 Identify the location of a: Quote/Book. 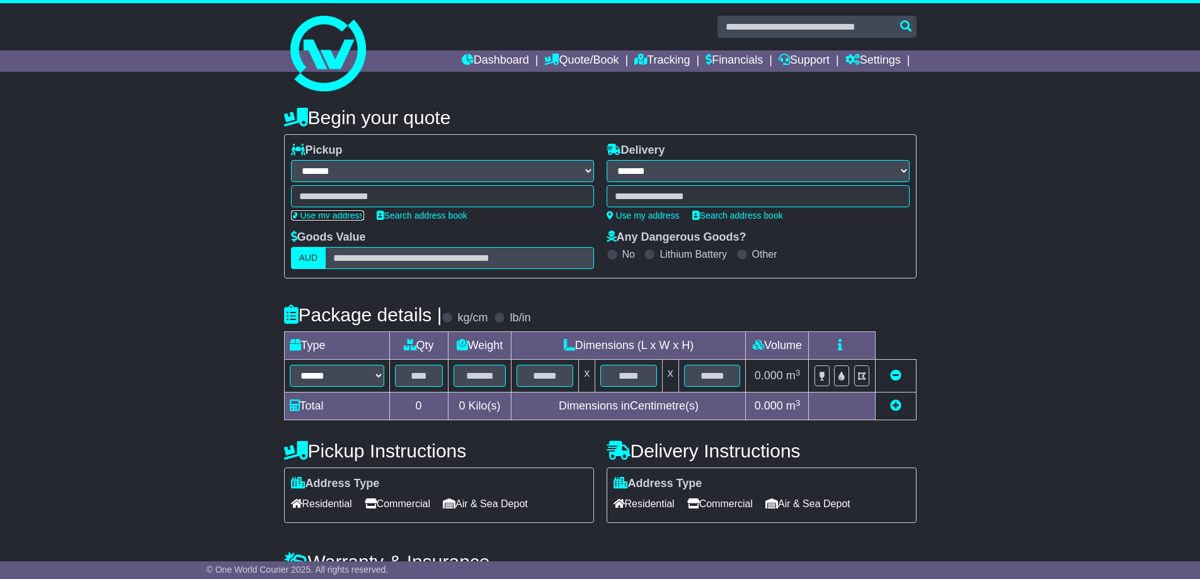
(582, 61).